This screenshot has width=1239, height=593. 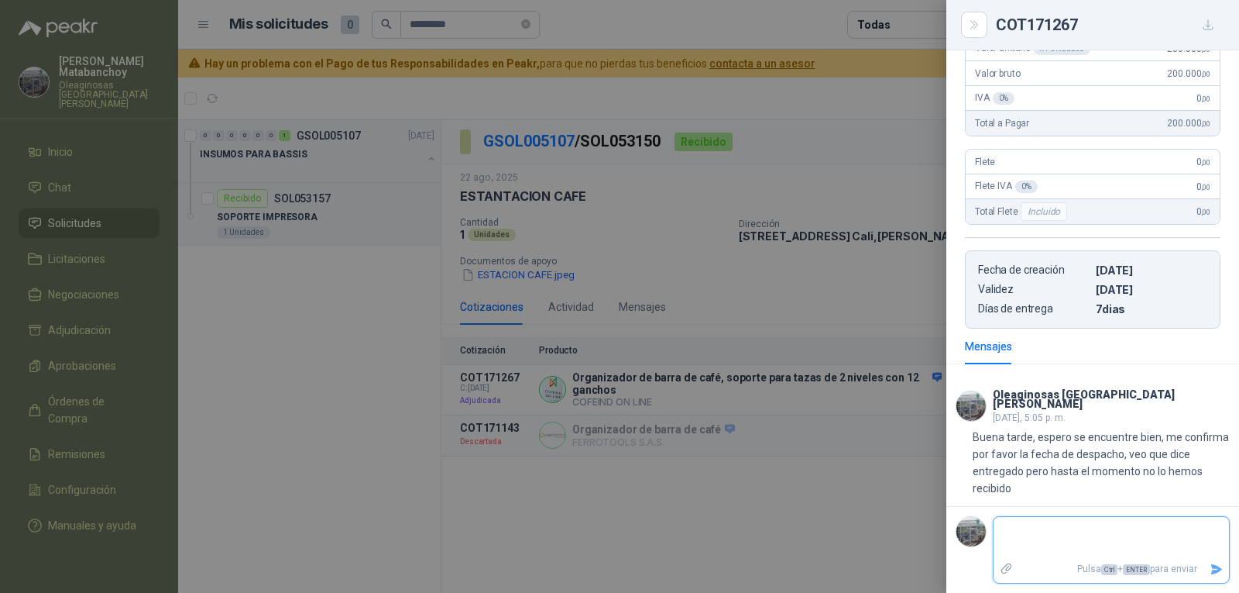 I want to click on div: COT171267, so click(x=1108, y=25).